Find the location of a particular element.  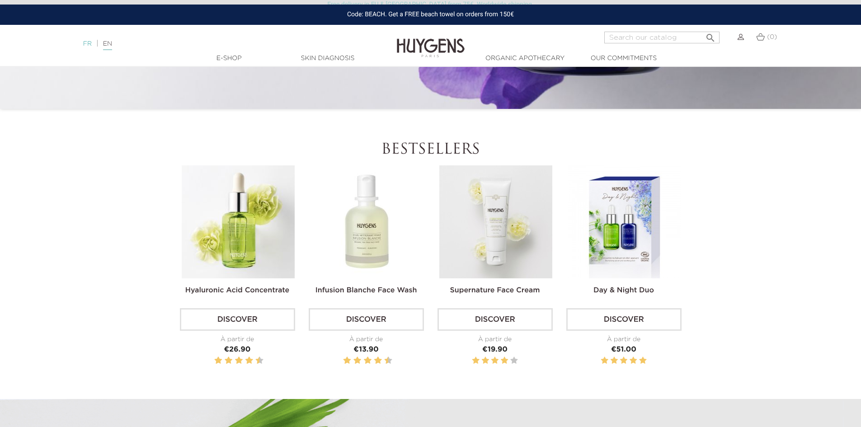

img: Day & Night Duo is located at coordinates (624, 222).